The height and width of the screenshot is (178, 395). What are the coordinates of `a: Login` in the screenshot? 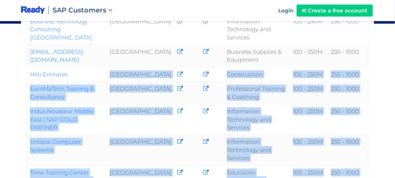 It's located at (286, 11).